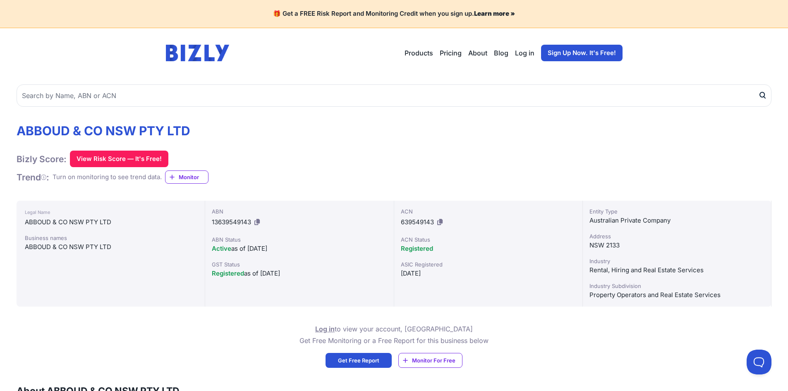 The width and height of the screenshot is (788, 391). I want to click on div: Rental, Hiring and Real Estate Services, so click(677, 270).